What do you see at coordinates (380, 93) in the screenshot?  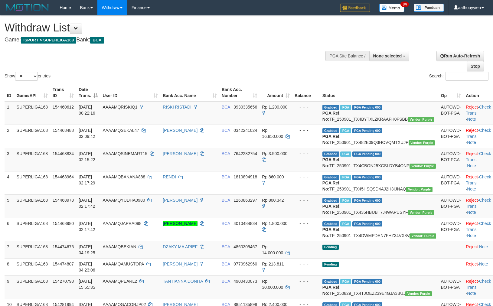 I see `th: Status` at bounding box center [380, 93].